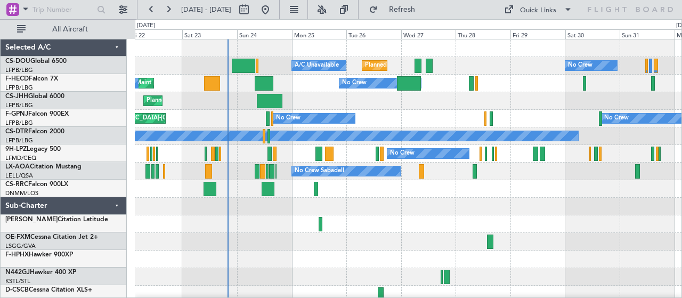 The width and height of the screenshot is (682, 298). What do you see at coordinates (52, 237) in the screenshot?
I see `a: OE-FXMCessna Citation Jet 2+` at bounding box center [52, 237].